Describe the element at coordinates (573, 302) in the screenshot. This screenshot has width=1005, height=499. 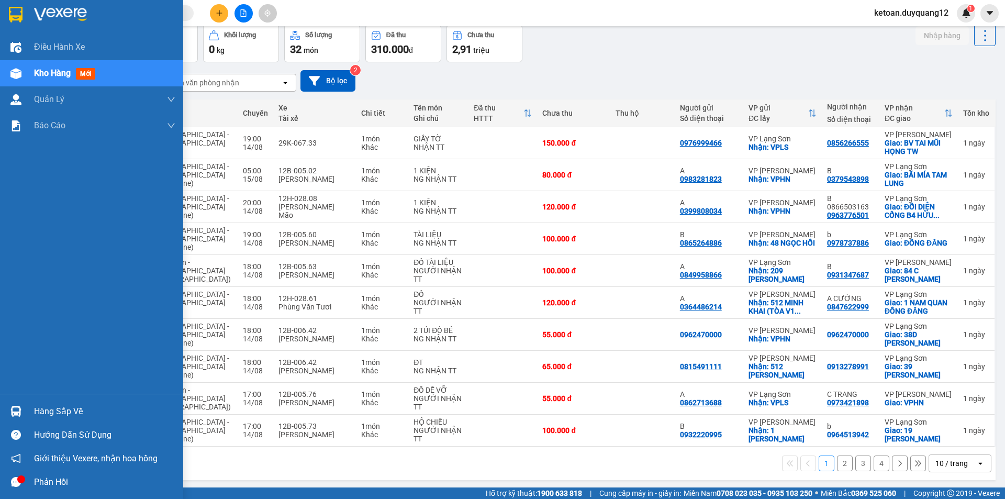
I see `div: 120.000 đ` at that location.